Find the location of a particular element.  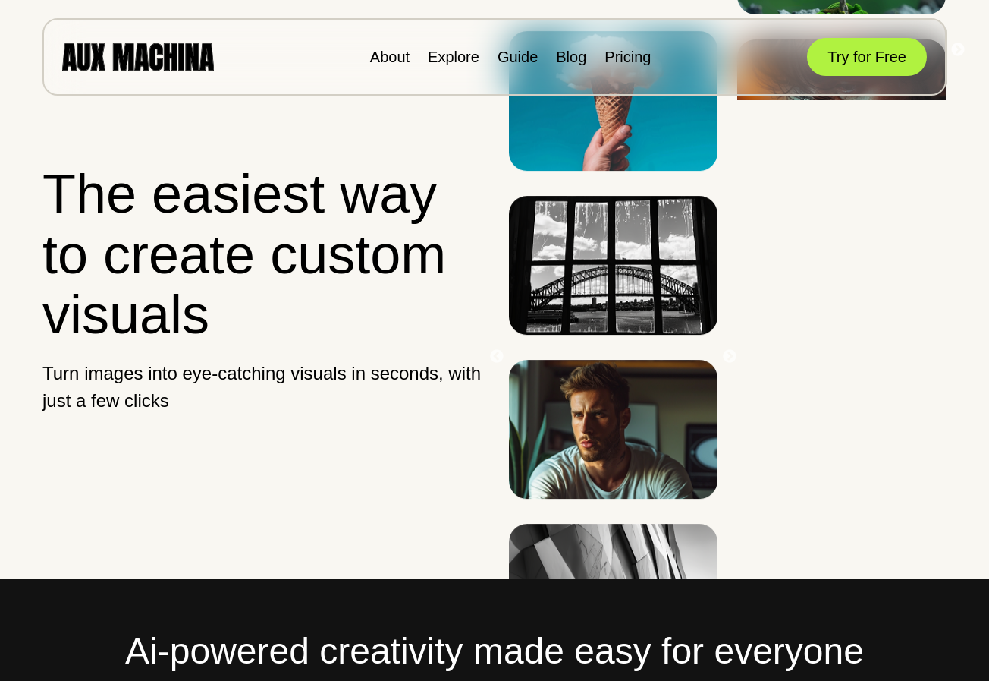

img: AUX MACHINA is located at coordinates (138, 56).